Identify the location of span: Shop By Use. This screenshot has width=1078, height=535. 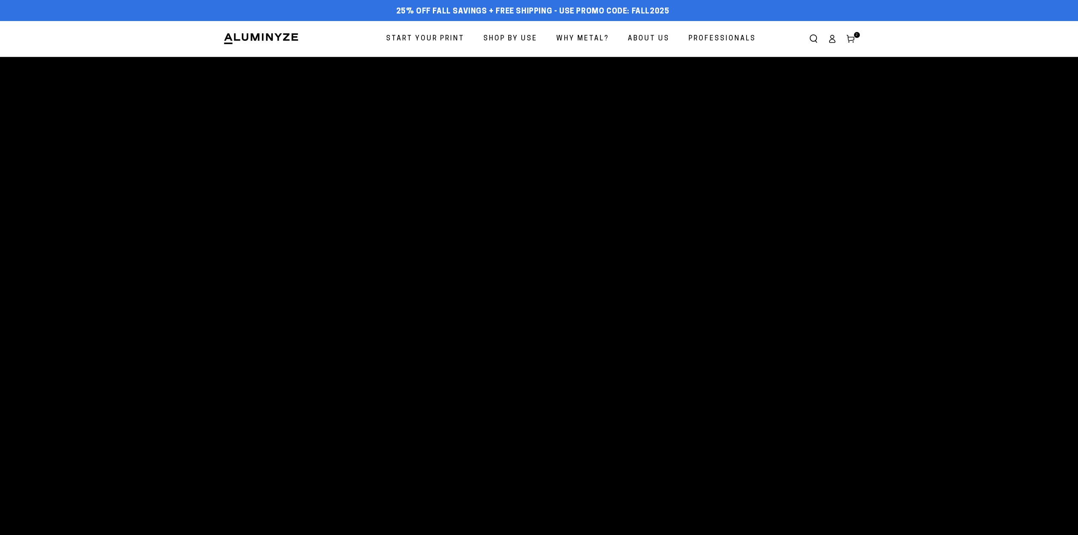
(511, 39).